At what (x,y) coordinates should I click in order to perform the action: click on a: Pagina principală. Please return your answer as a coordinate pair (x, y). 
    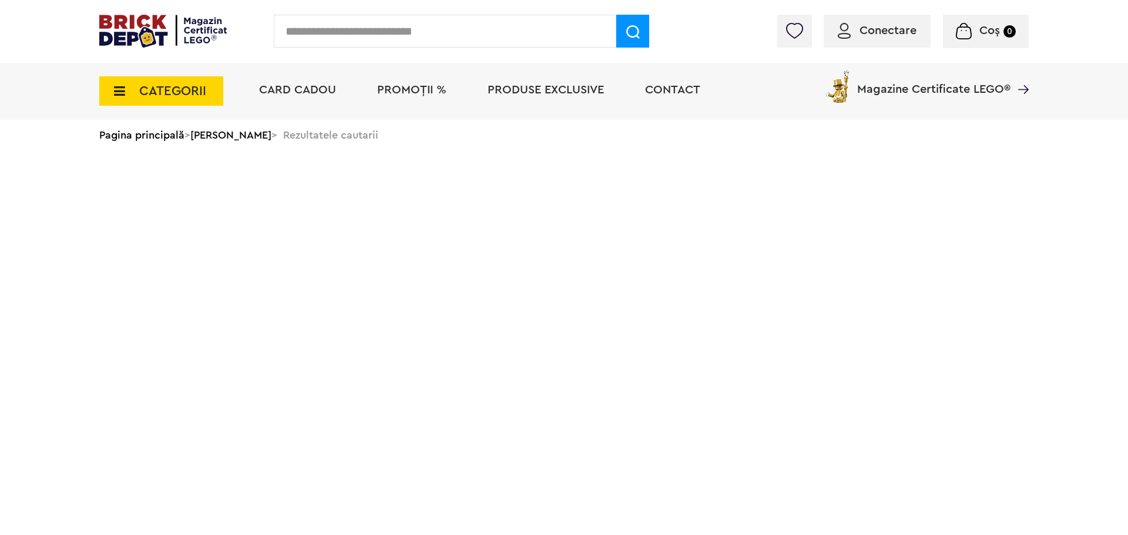
    Looking at the image, I should click on (142, 135).